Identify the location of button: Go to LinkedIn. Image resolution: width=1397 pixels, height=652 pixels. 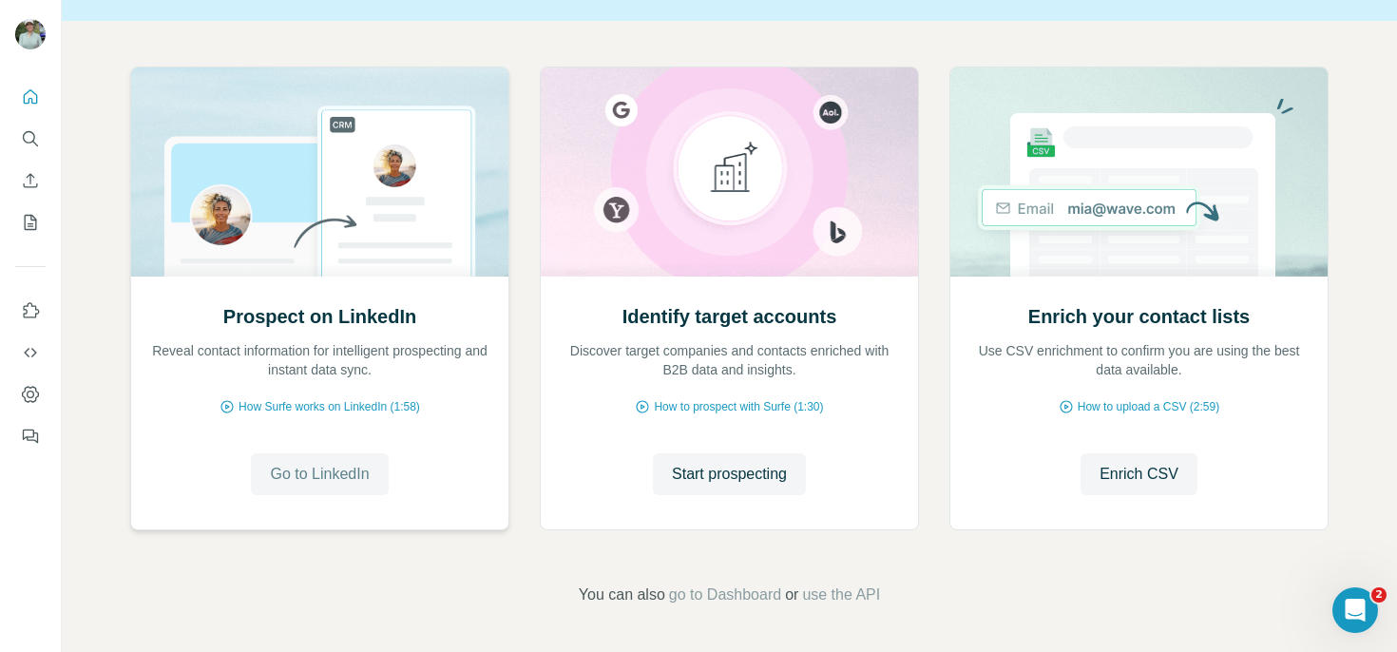
(319, 474).